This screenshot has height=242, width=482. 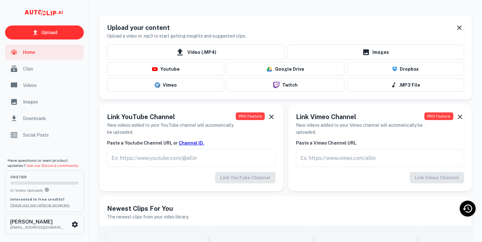 What do you see at coordinates (196, 52) in the screenshot?
I see `span: Video (.MP4)` at bounding box center [196, 52].